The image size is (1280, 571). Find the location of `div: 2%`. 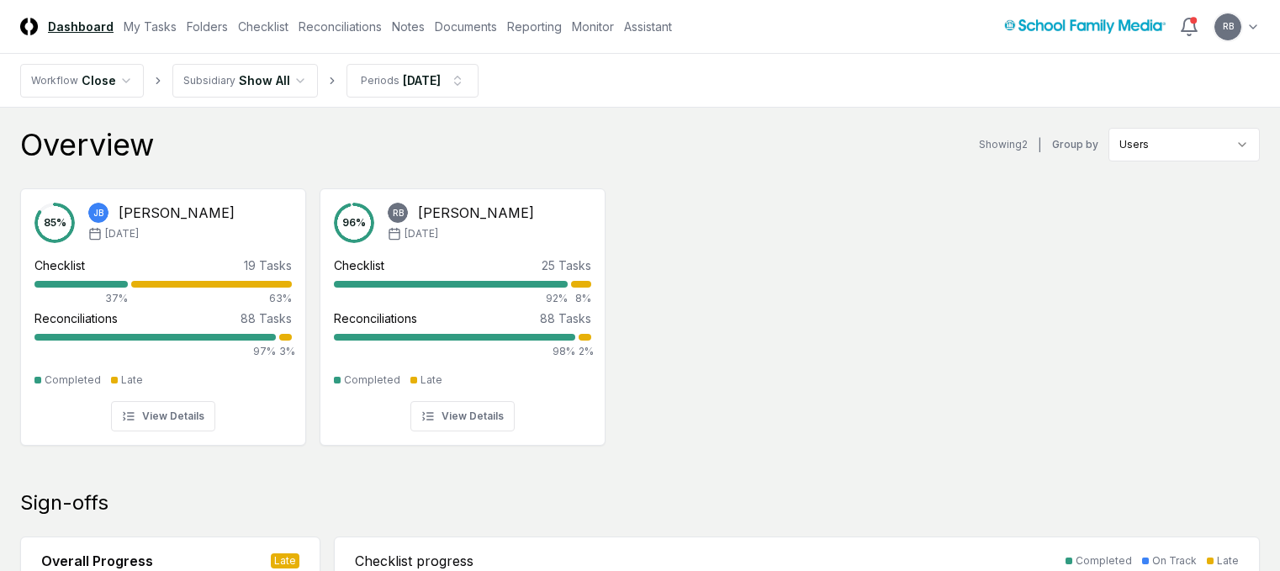

div: 2% is located at coordinates (584, 351).